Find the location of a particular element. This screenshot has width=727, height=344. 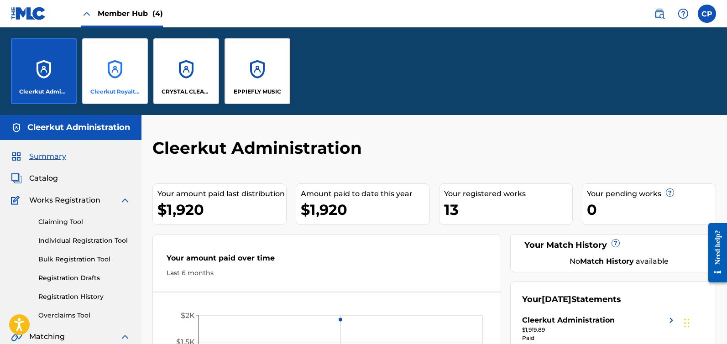

div: Last 6 months is located at coordinates (327, 273).